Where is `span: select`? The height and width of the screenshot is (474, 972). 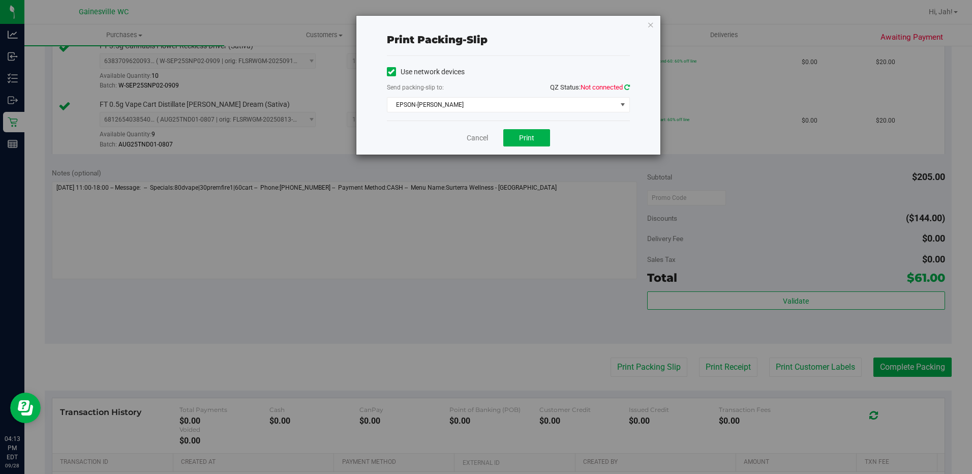
span: select is located at coordinates (622, 105).